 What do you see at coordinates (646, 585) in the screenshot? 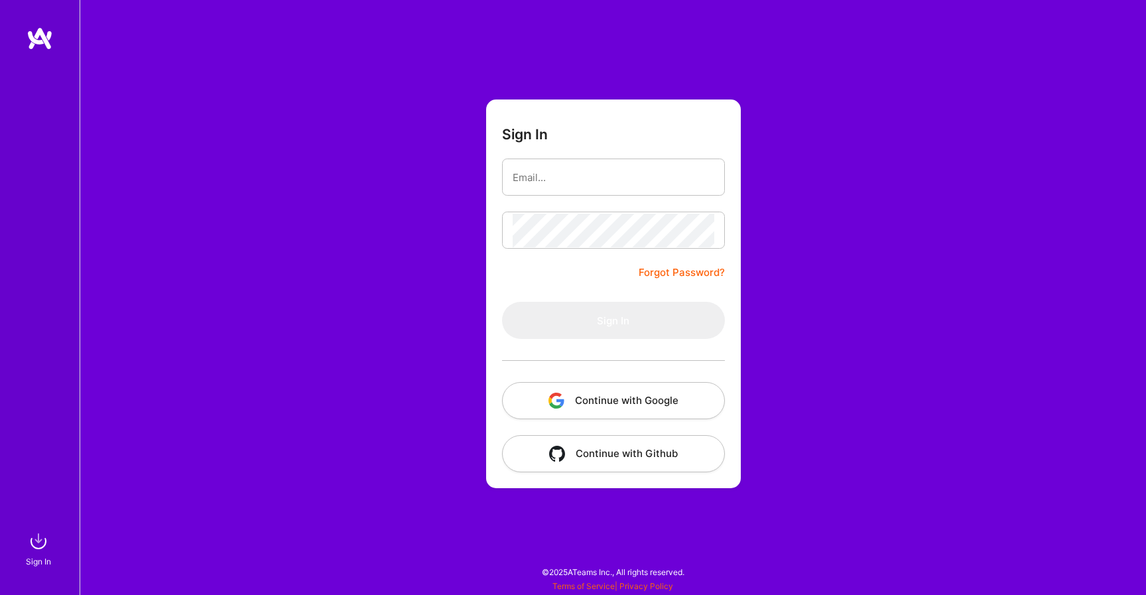
I see `a: Privacy Policy` at bounding box center [646, 585].